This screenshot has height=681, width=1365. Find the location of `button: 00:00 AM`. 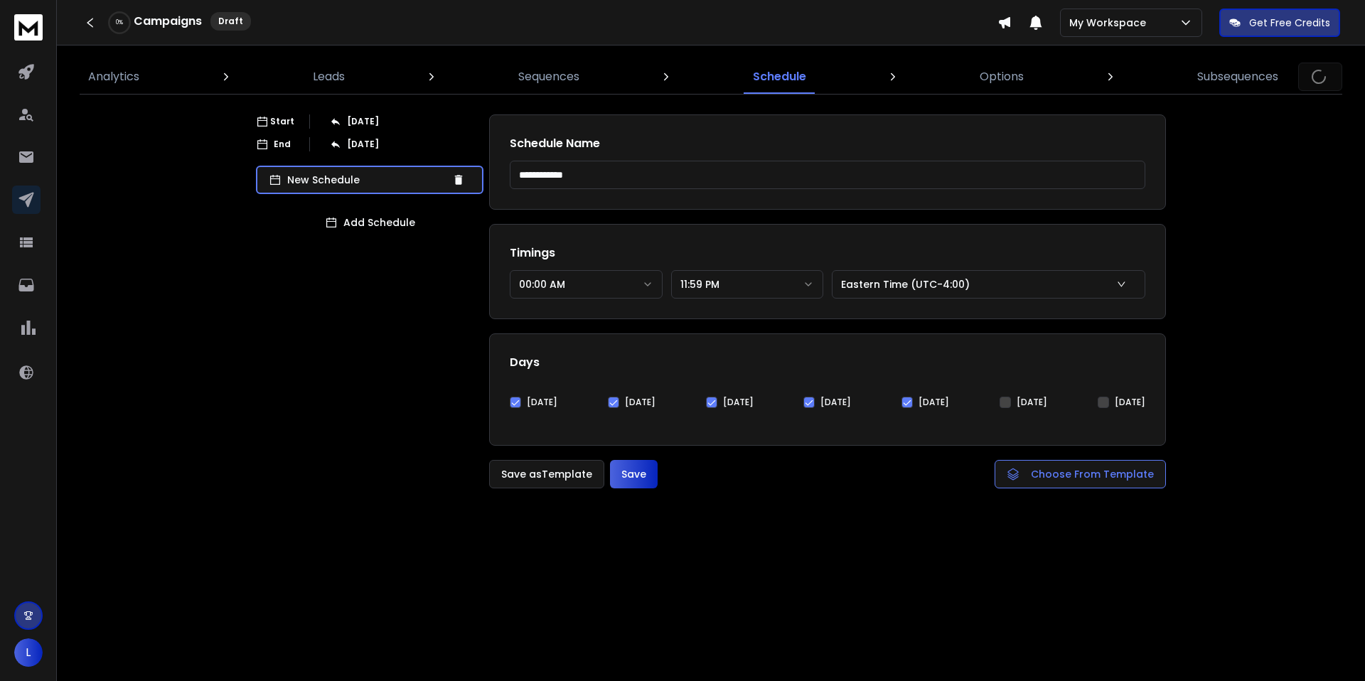

button: 00:00 AM is located at coordinates (586, 284).